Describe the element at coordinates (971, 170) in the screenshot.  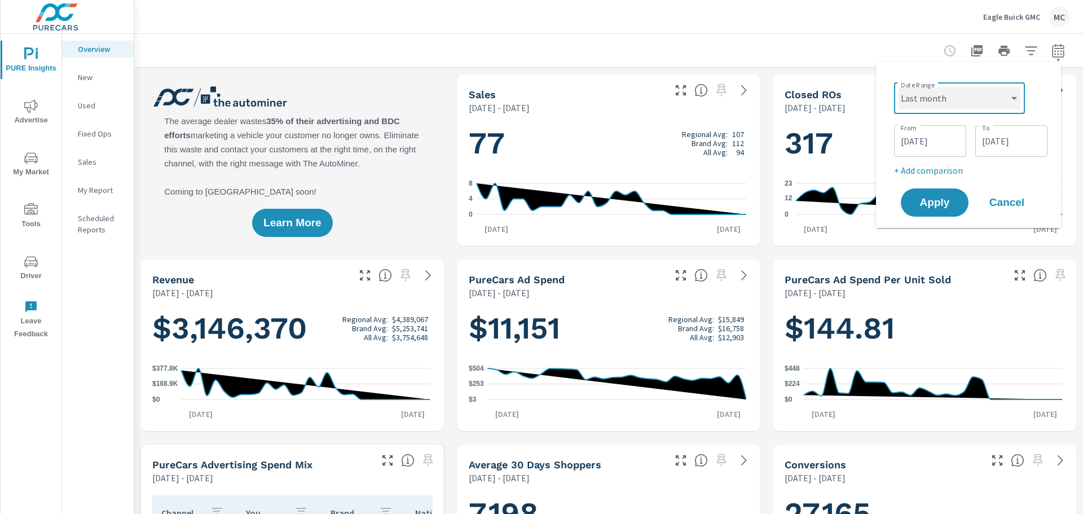
I see `p: + Add comparison` at that location.